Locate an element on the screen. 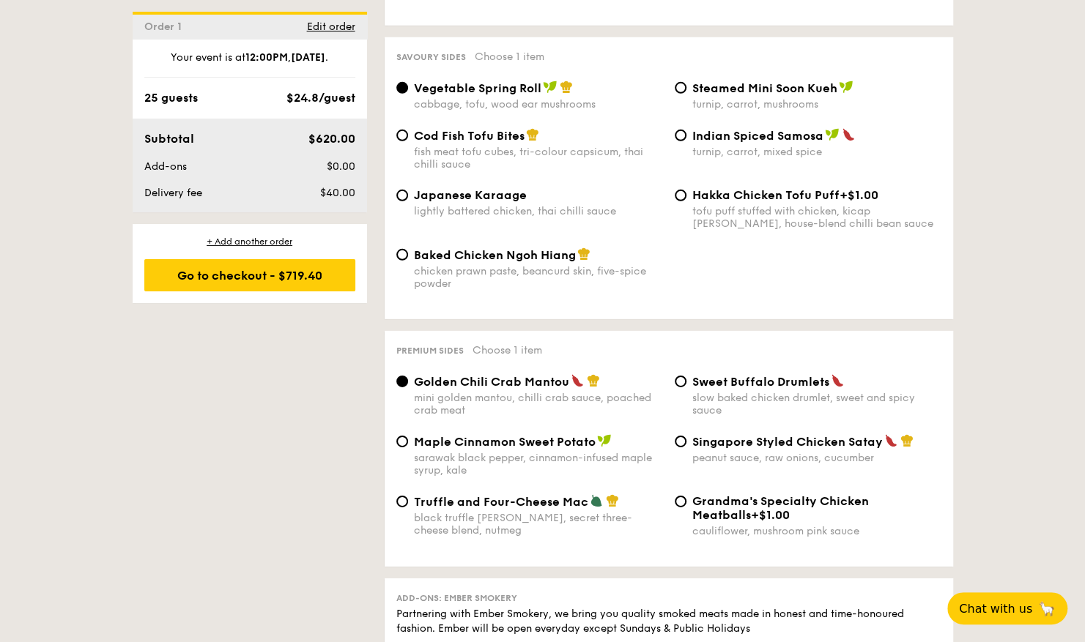  div: Your event is at , . is located at coordinates (250, 64).